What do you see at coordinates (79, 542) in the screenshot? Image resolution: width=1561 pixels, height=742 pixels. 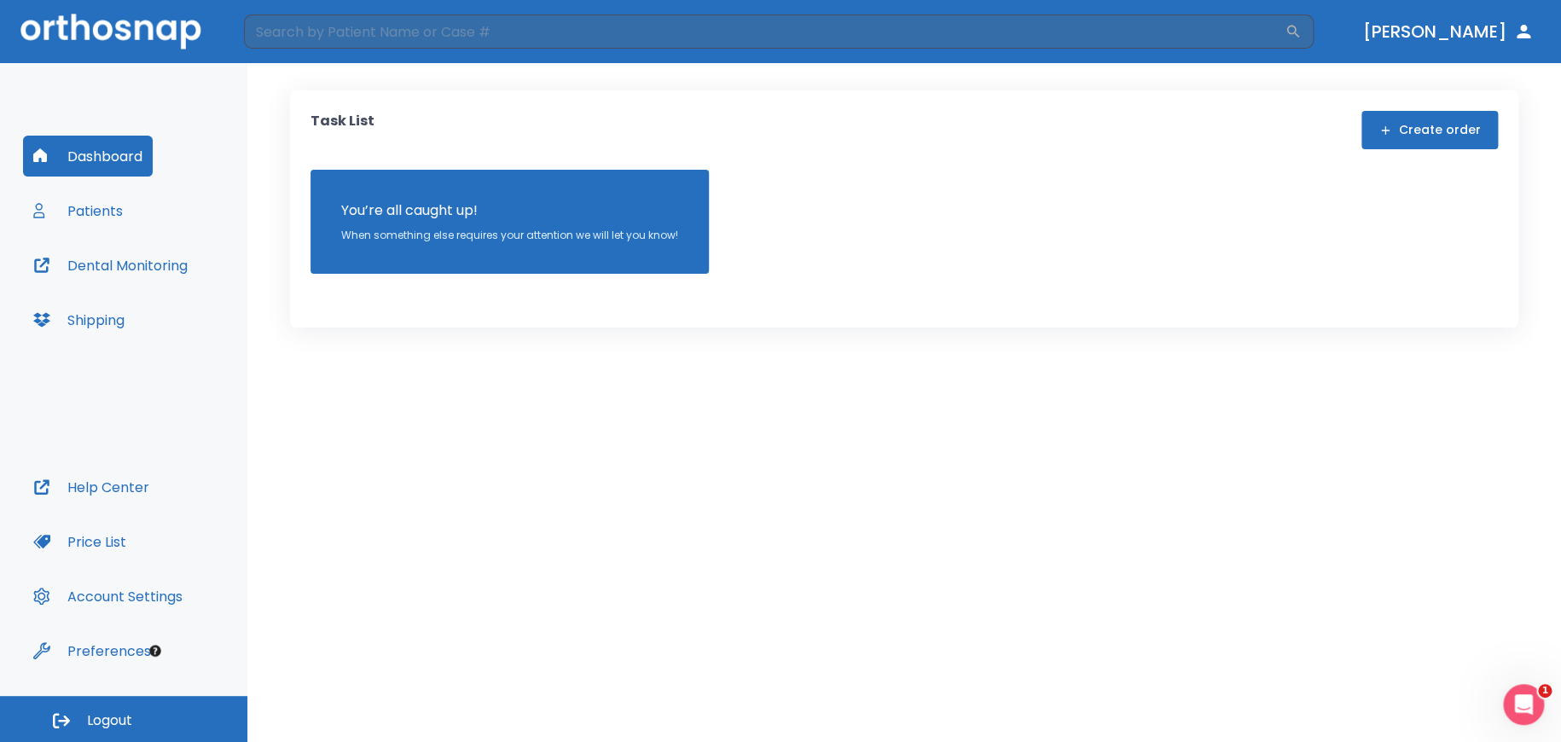 I see `button: Price List` at bounding box center [79, 542].